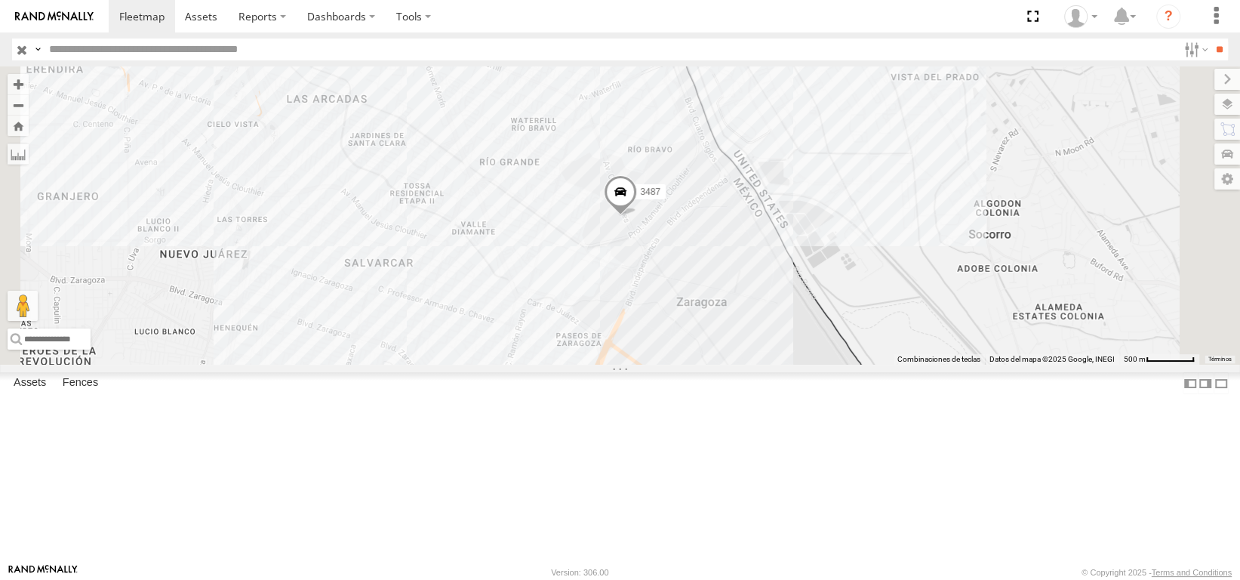 Image resolution: width=1240 pixels, height=580 pixels. I want to click on label: Assets, so click(29, 383).